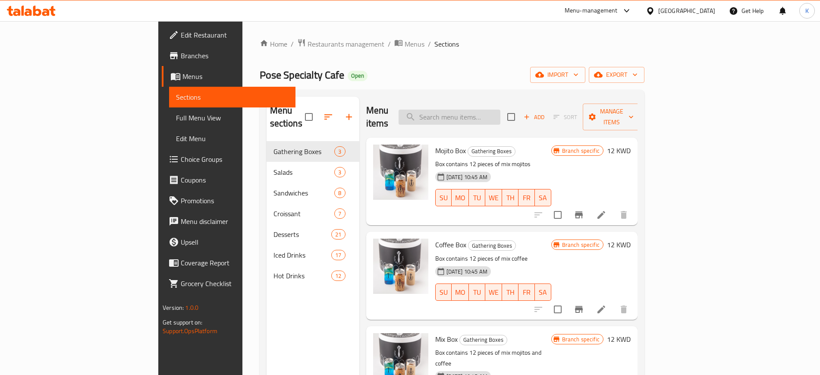  I want to click on span: Restaurants management, so click(346, 44).